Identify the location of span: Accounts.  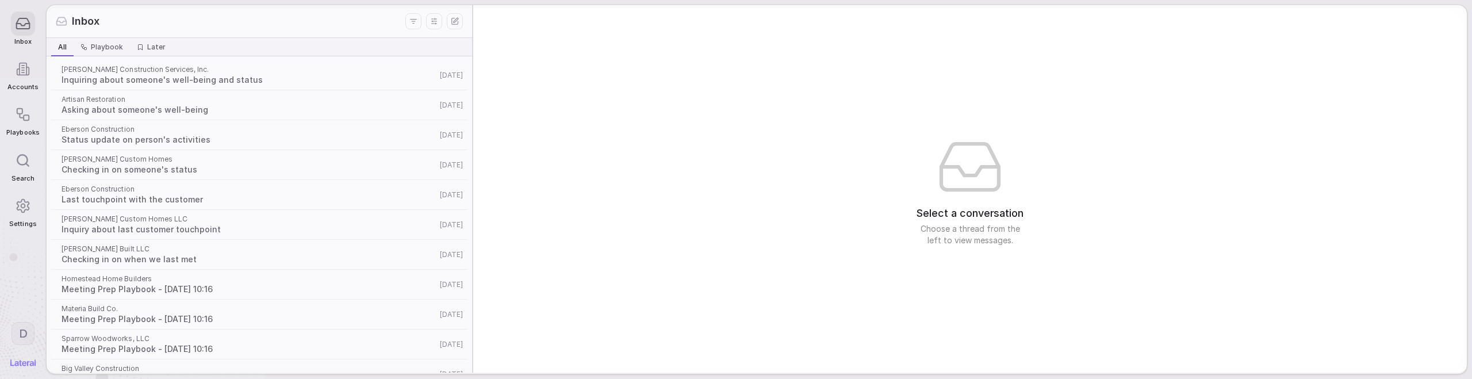
(23, 87).